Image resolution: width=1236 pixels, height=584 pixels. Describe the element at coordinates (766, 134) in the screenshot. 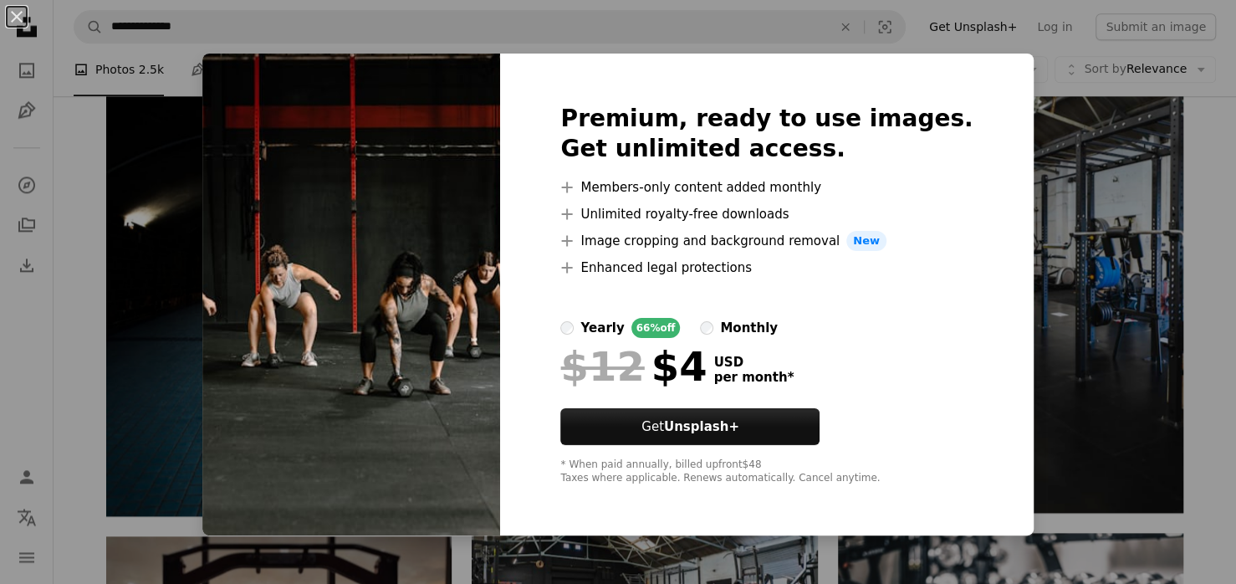

I see `h2: Premium, ready to use images. Get unlimited access.` at that location.